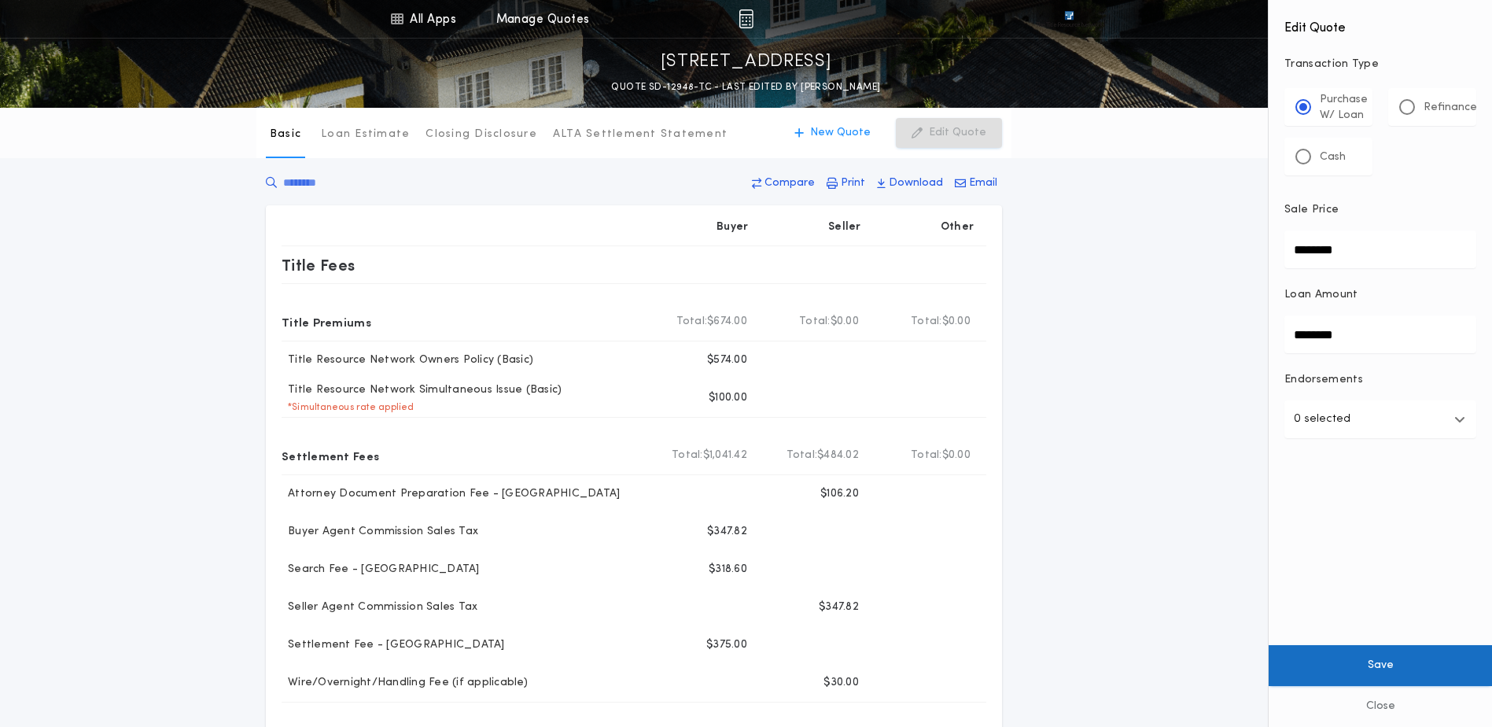 The image size is (1492, 727). I want to click on p: Edit Quote, so click(957, 133).